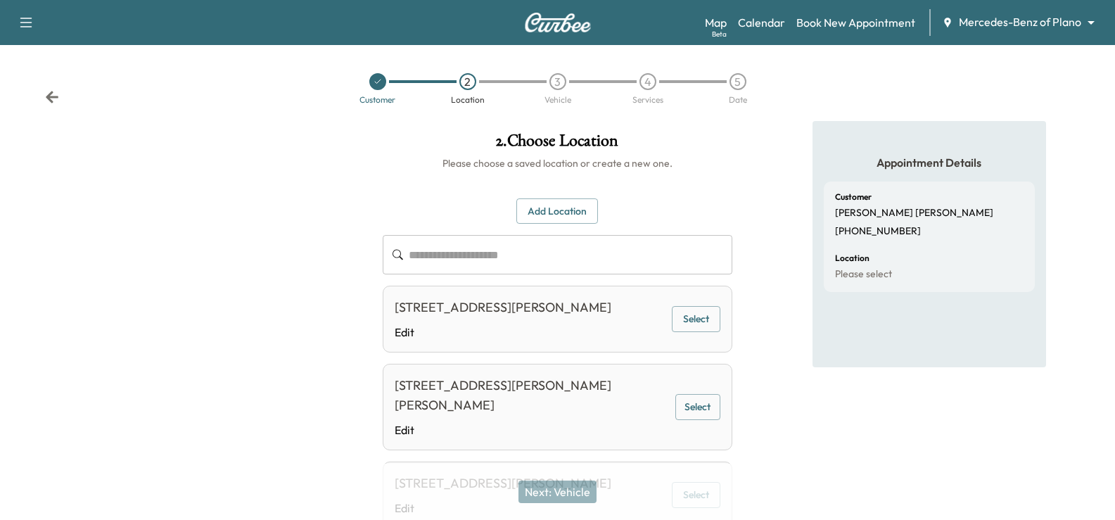 The image size is (1115, 520). I want to click on a: MapBeta, so click(715, 23).